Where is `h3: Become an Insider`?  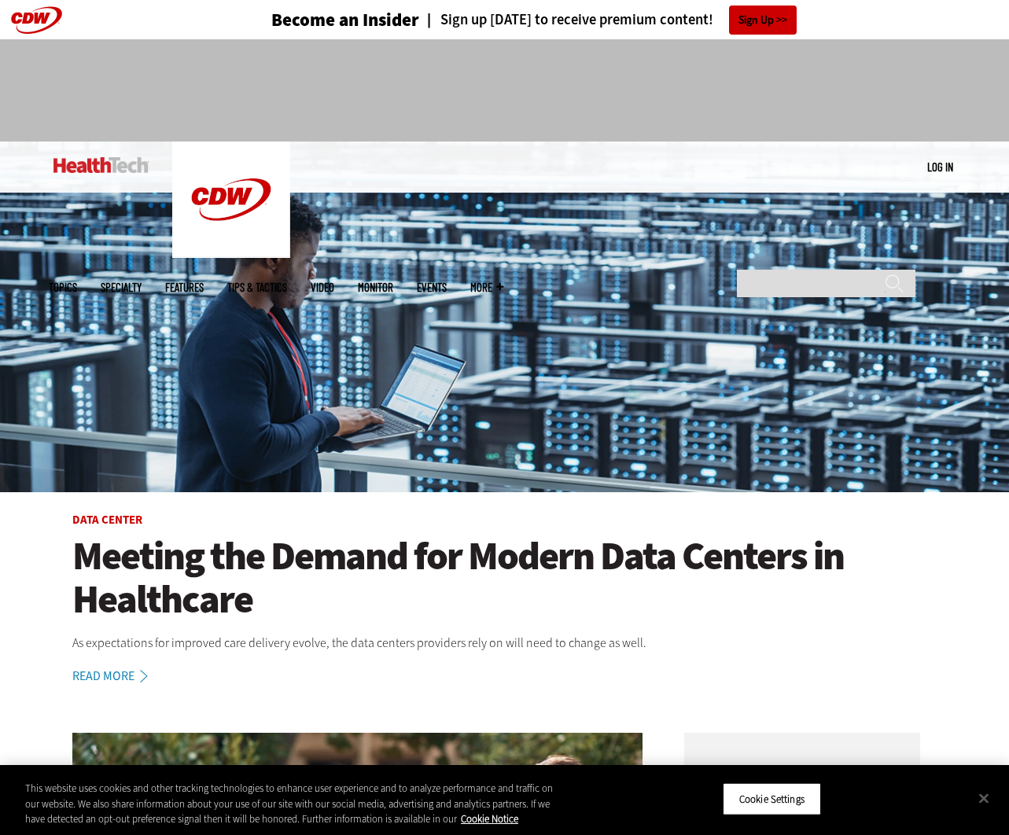 h3: Become an Insider is located at coordinates (345, 20).